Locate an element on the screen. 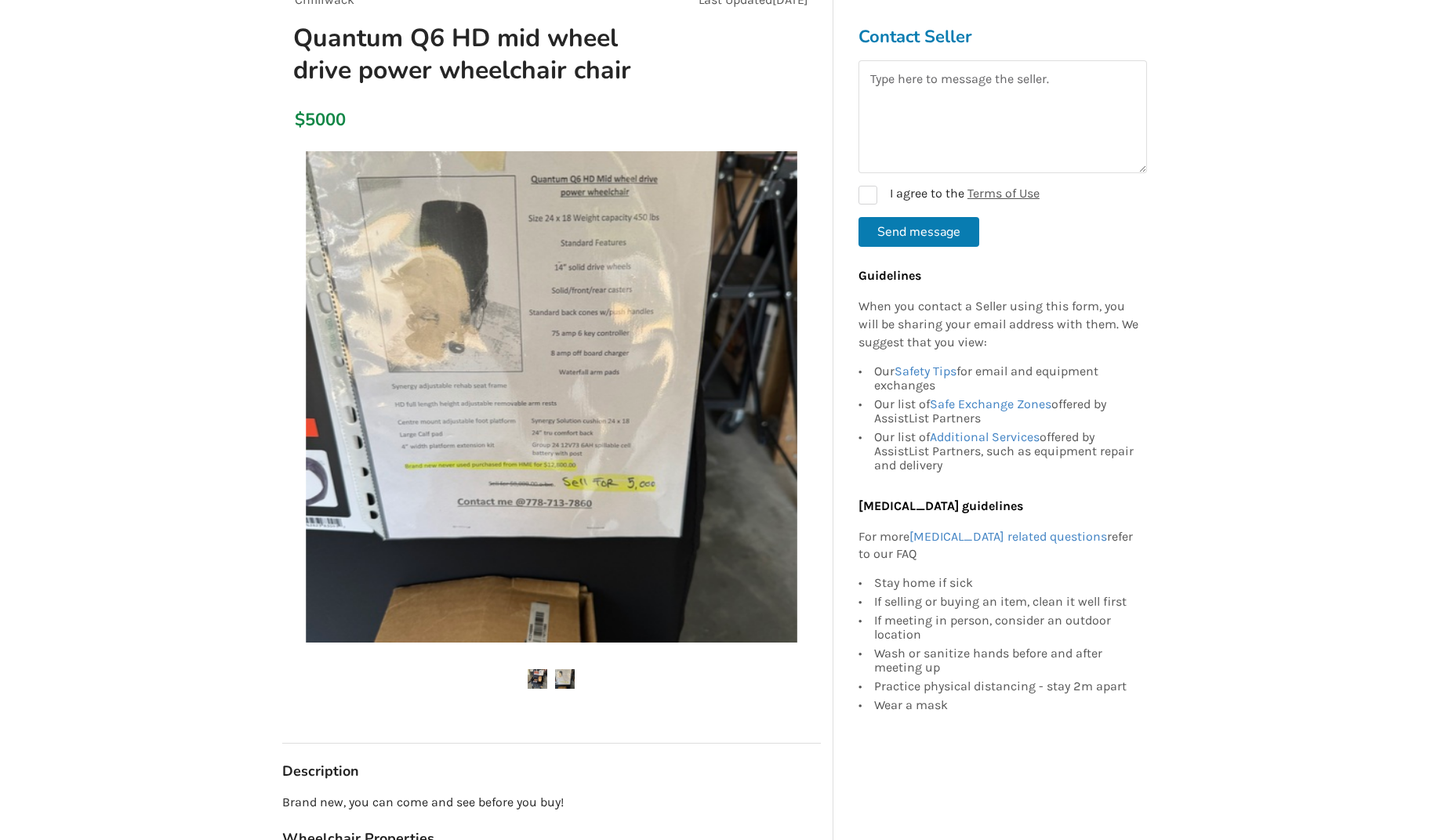 The height and width of the screenshot is (840, 1441). div: $5000 is located at coordinates (299, 120).